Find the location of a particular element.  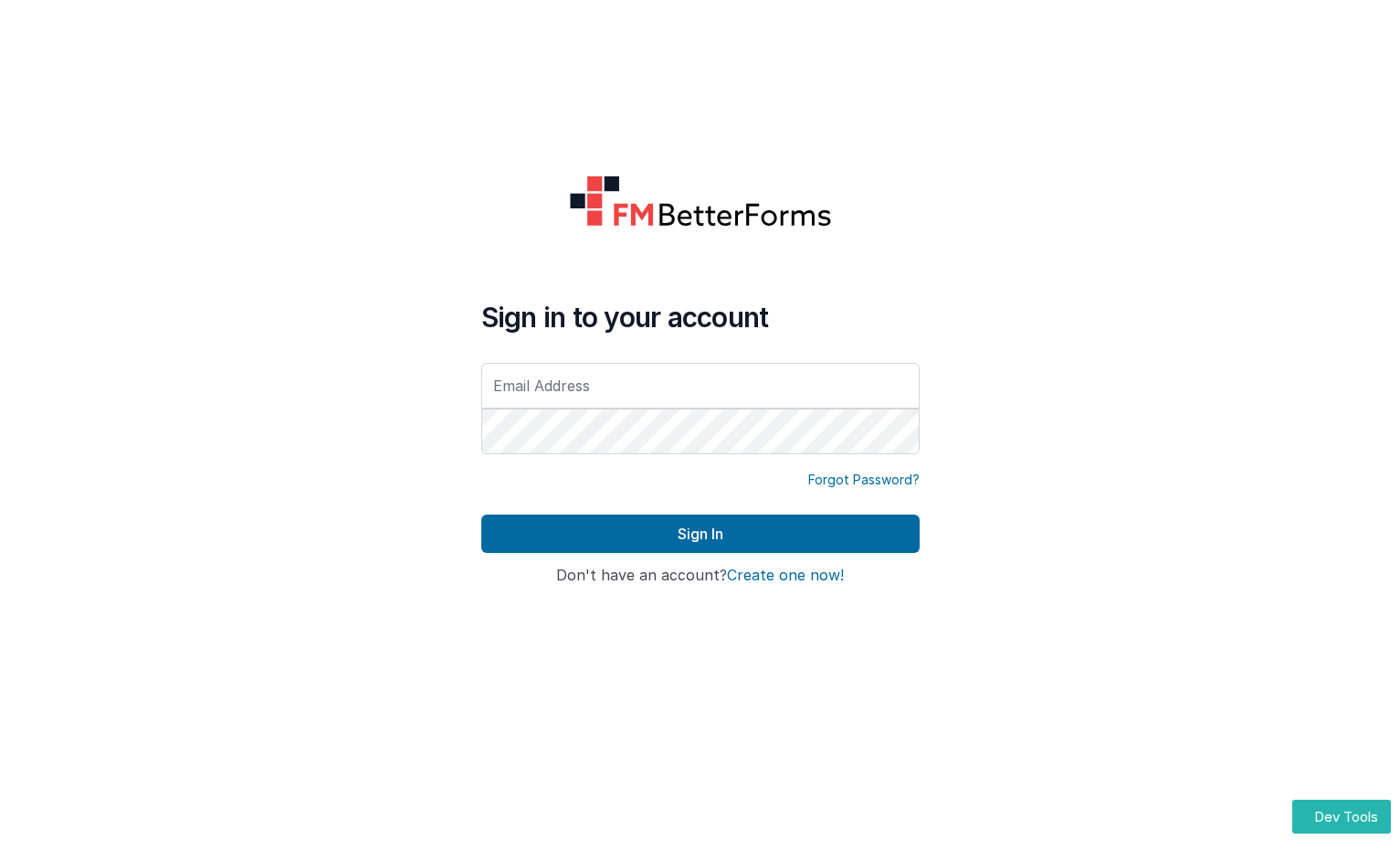

a: Forgot Password? is located at coordinates (863, 480).